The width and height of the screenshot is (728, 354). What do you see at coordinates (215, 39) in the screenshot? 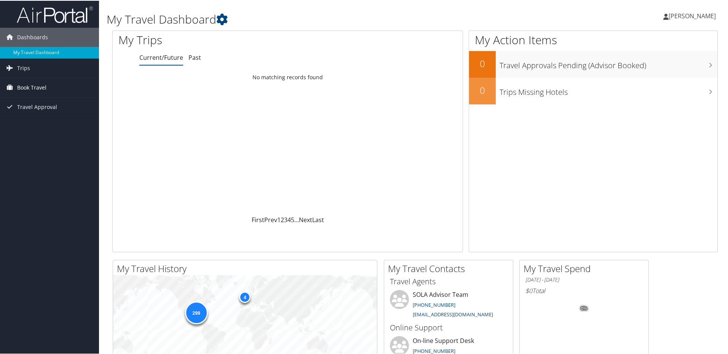
I see `h1: My Trips` at bounding box center [215, 39].